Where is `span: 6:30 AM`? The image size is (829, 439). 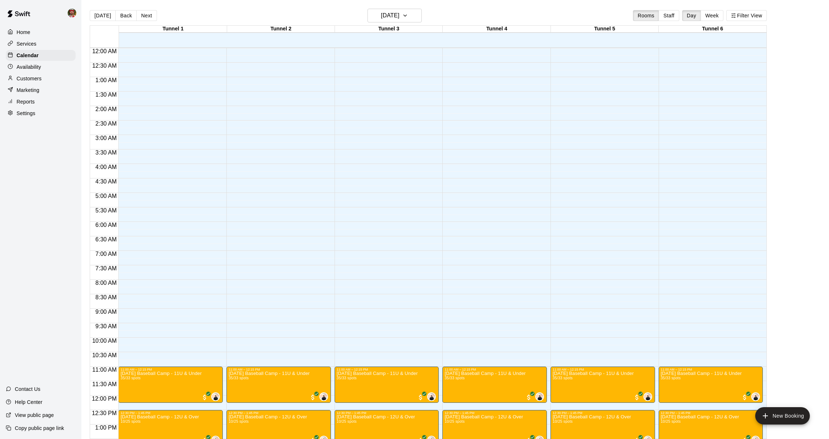
span: 6:30 AM is located at coordinates (106, 239).